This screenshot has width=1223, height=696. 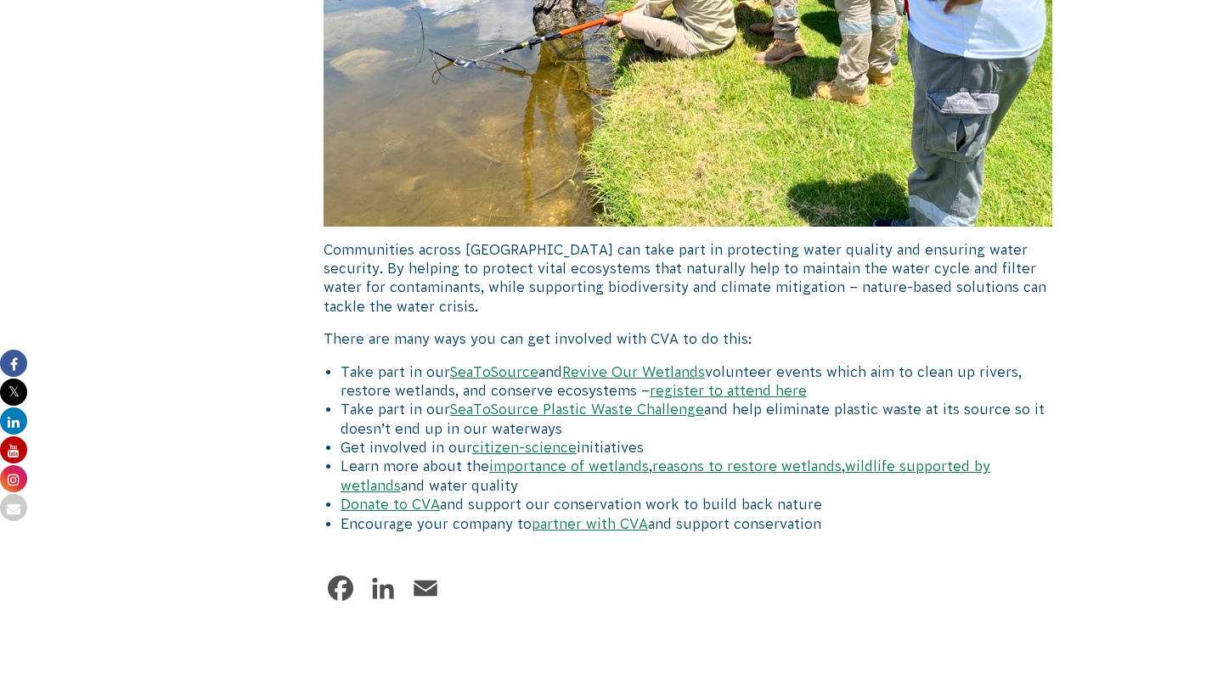 I want to click on a: register to attend here, so click(x=728, y=391).